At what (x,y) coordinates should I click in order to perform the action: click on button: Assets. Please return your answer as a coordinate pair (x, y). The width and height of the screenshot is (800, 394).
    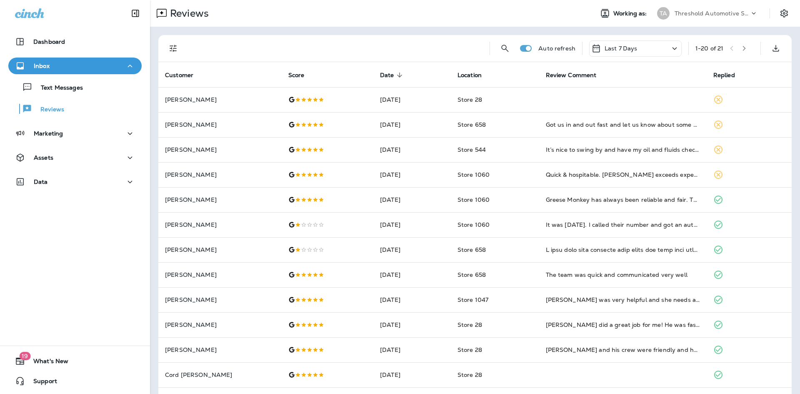
    Looking at the image, I should click on (75, 158).